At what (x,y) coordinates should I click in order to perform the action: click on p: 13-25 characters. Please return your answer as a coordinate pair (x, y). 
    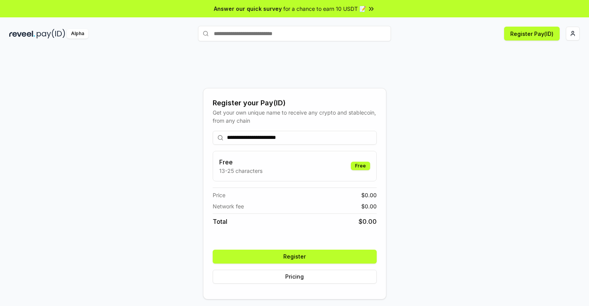
    Looking at the image, I should click on (241, 171).